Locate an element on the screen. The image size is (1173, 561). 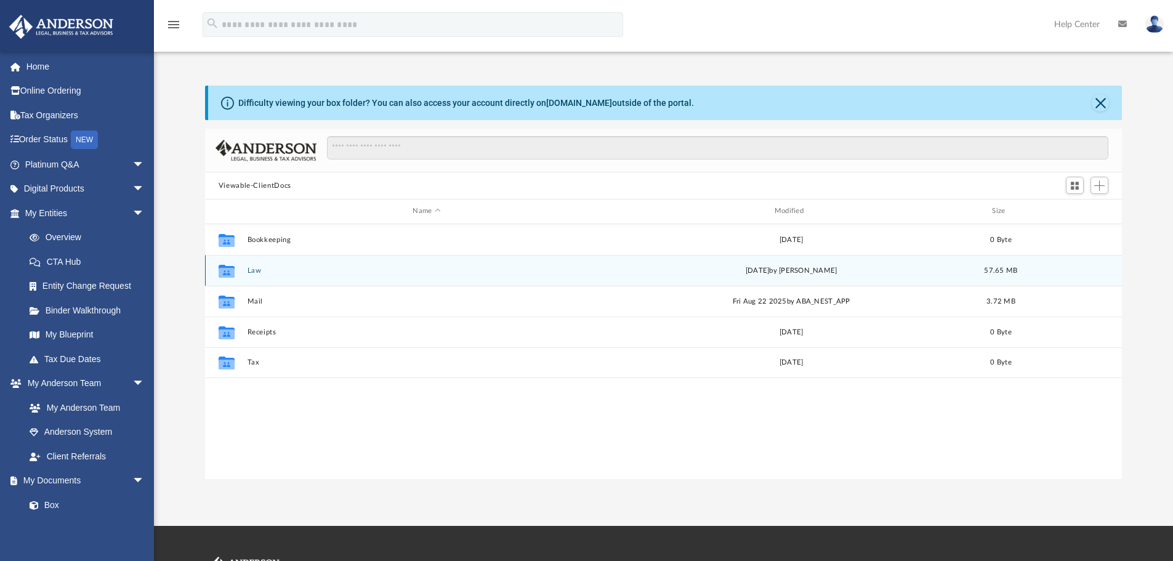
a: My Entitiesarrow_drop_down is located at coordinates (86, 213).